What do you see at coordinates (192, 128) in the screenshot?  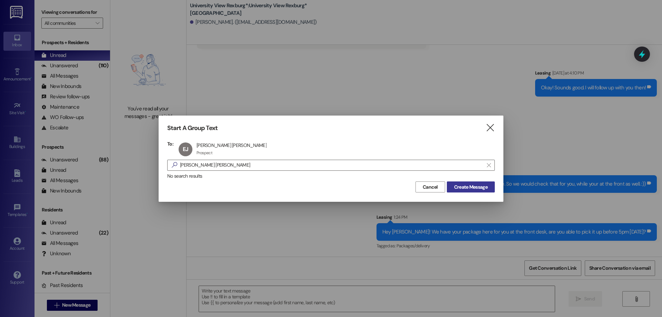 I see `h3: Start A Group Text` at bounding box center [192, 128].